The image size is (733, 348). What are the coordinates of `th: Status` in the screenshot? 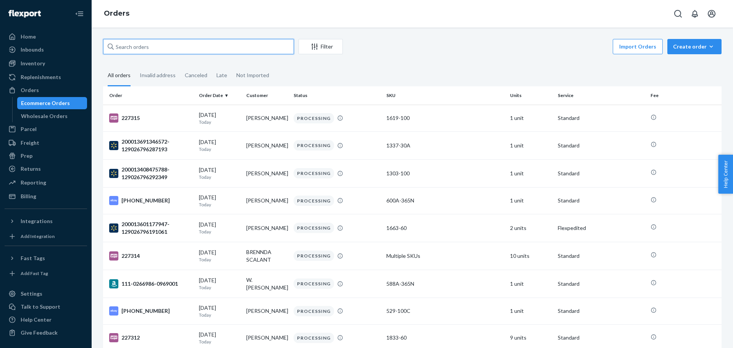 It's located at (337, 95).